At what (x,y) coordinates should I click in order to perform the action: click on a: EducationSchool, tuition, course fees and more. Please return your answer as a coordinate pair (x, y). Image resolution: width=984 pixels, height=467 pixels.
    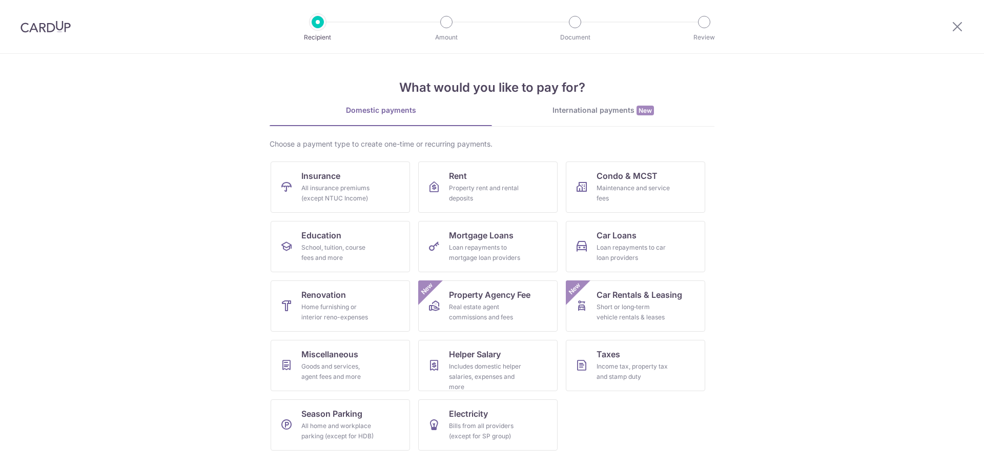
    Looking at the image, I should click on (340, 247).